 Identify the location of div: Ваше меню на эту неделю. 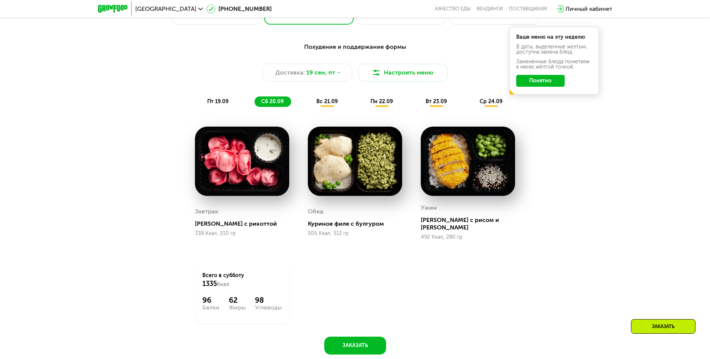
(554, 37).